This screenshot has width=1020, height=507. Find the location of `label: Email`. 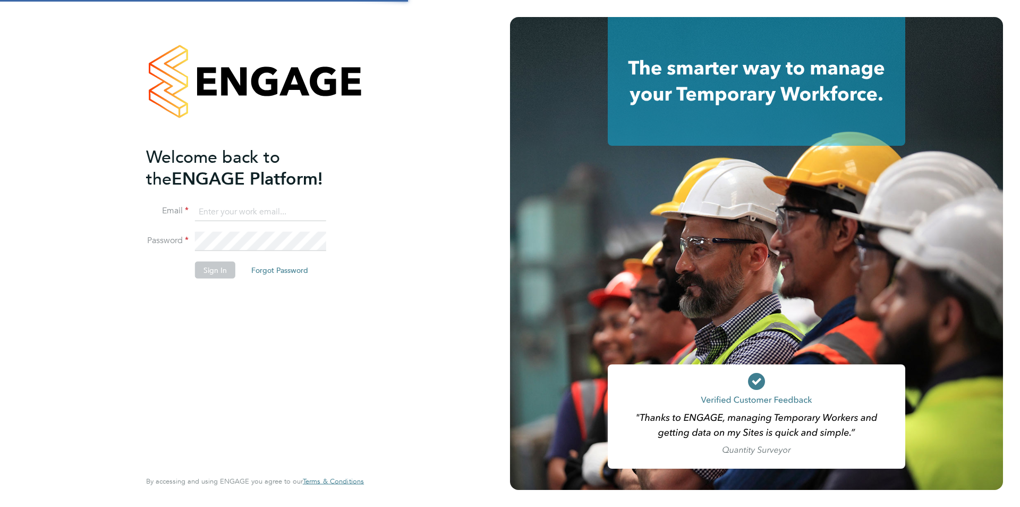

label: Email is located at coordinates (167, 210).